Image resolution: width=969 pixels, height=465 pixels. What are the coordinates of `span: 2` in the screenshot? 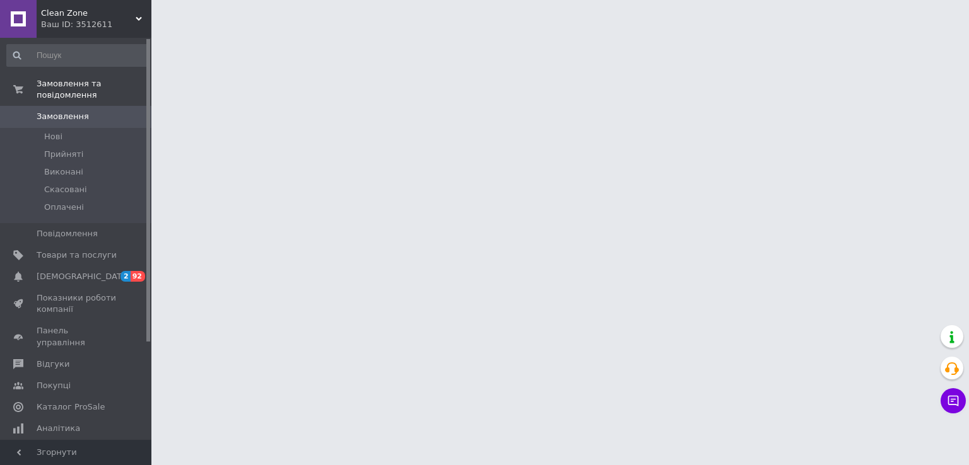 It's located at (125, 276).